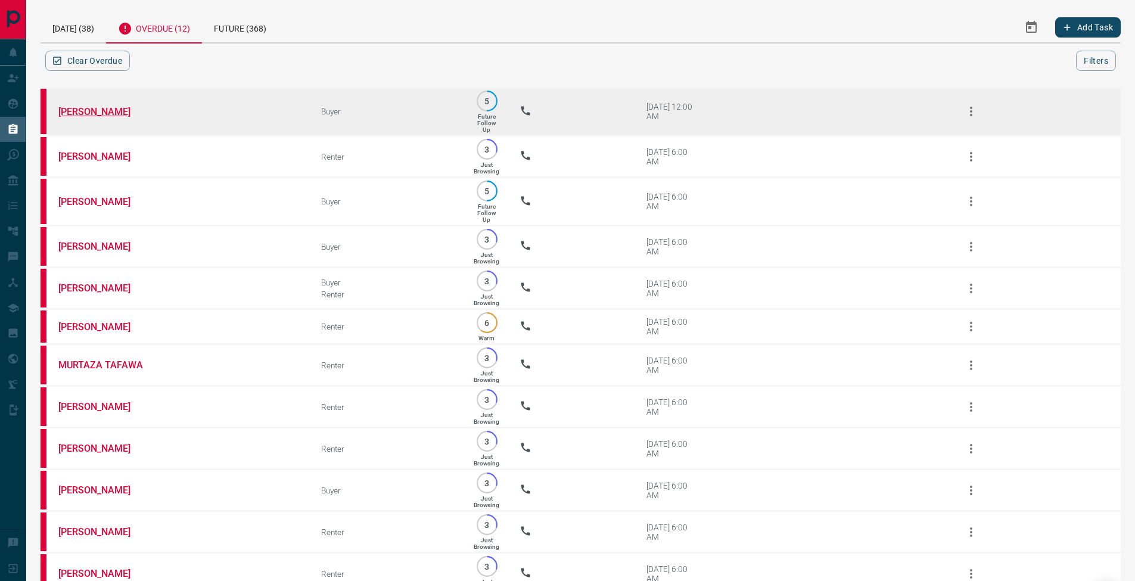 Image resolution: width=1135 pixels, height=581 pixels. I want to click on button: Select Date Range, so click(1031, 27).